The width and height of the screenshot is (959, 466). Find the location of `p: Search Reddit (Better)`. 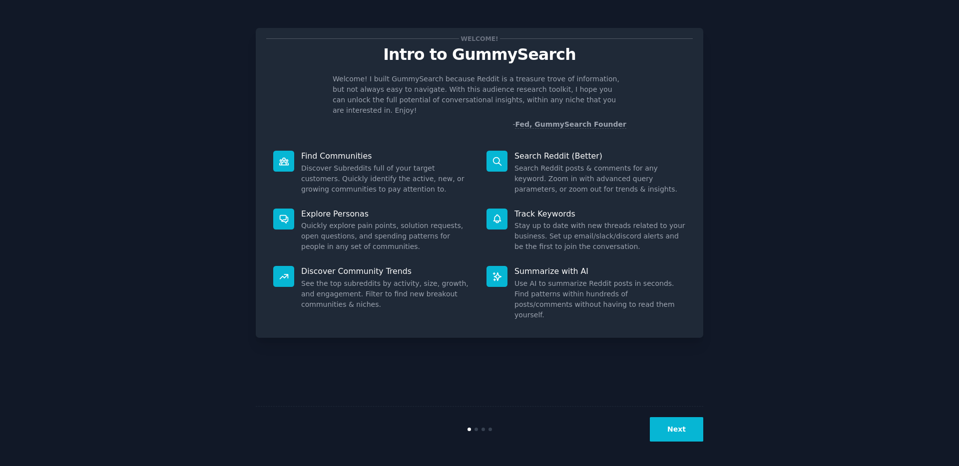

p: Search Reddit (Better) is located at coordinates (600, 156).